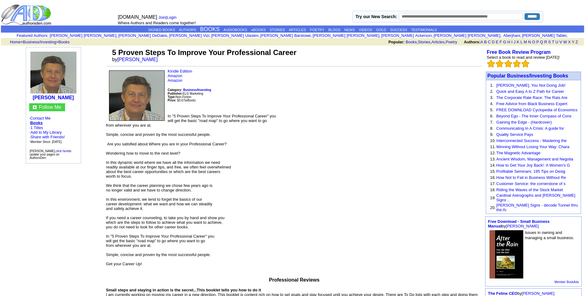  Describe the element at coordinates (27, 15) in the screenshot. I see `img: logo_ad.gif` at that location.